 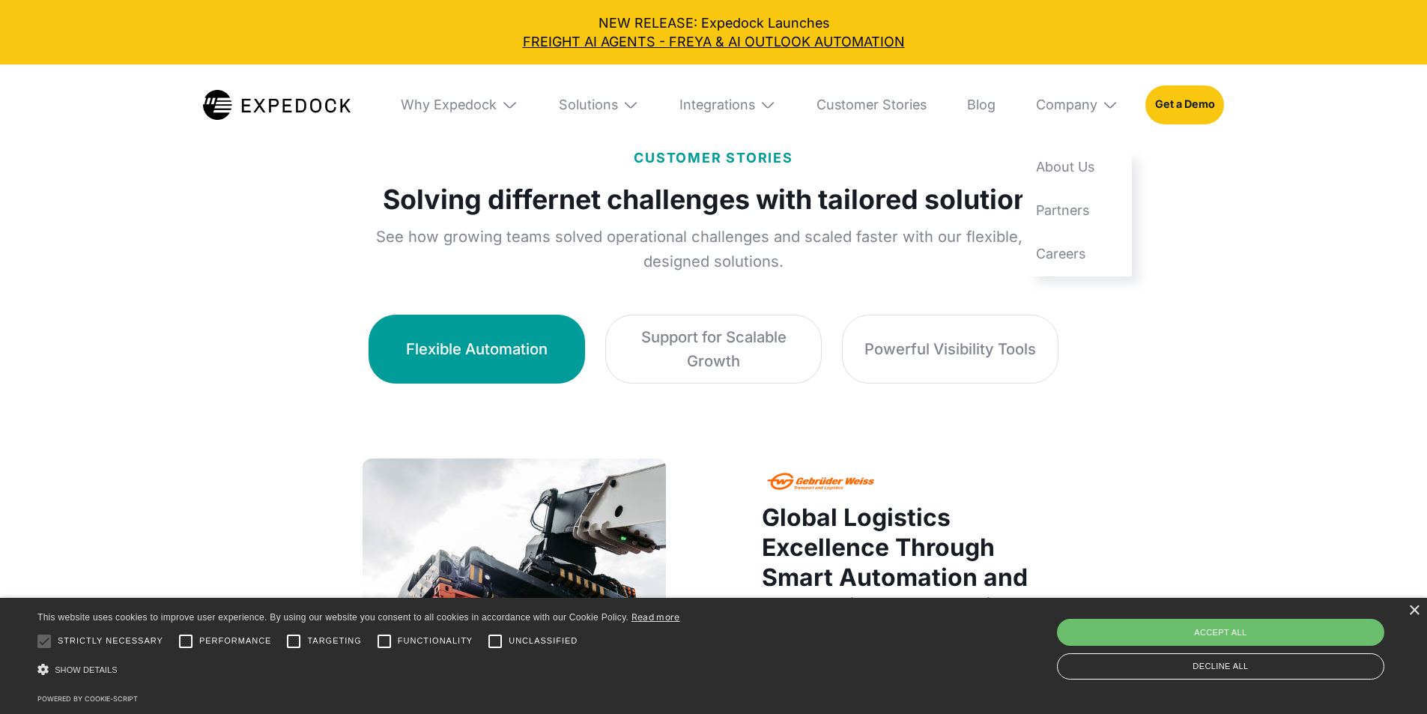 What do you see at coordinates (713, 41) in the screenshot?
I see `a: FREIGHT AI AGENTS - FREYA & AI OUTLOOK AUTOMATION` at bounding box center [713, 41].